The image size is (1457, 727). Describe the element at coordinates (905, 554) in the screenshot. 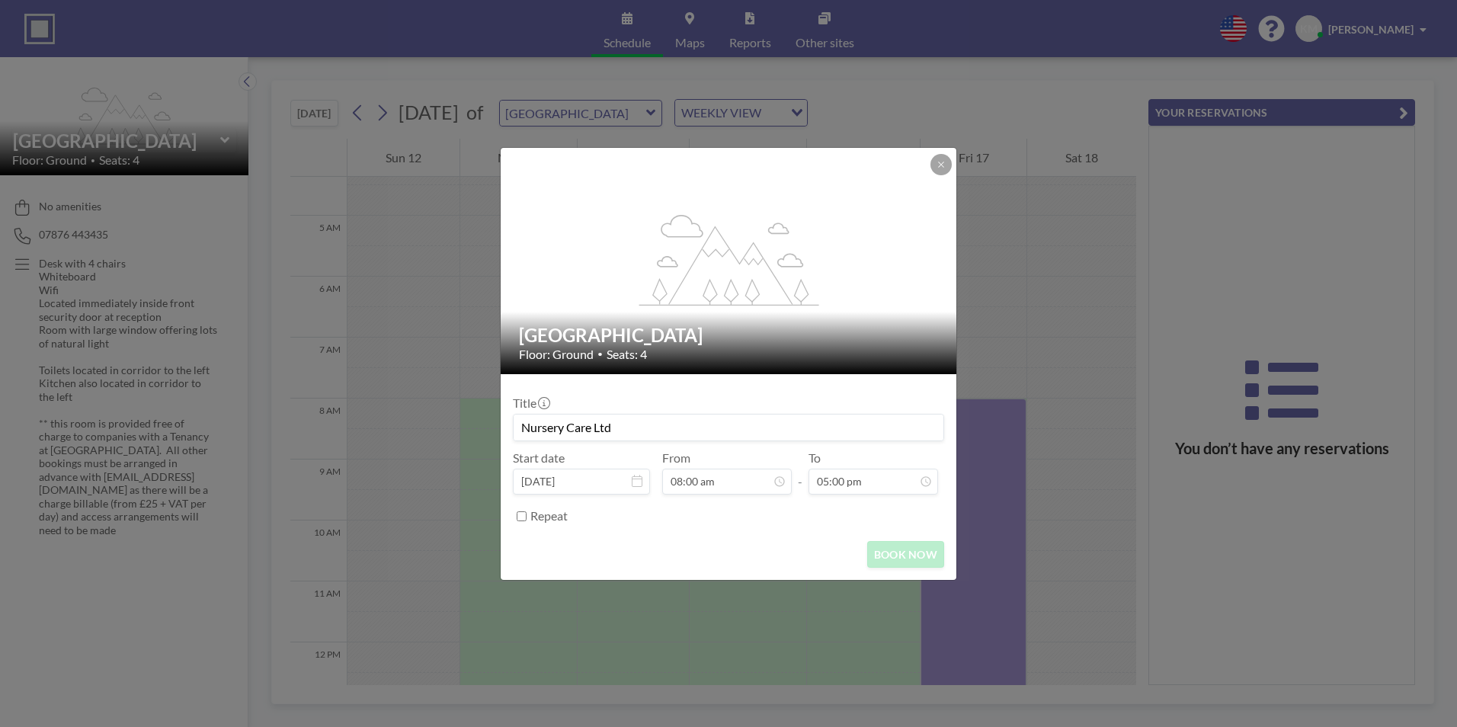

I see `button: BOOK NOW` at that location.